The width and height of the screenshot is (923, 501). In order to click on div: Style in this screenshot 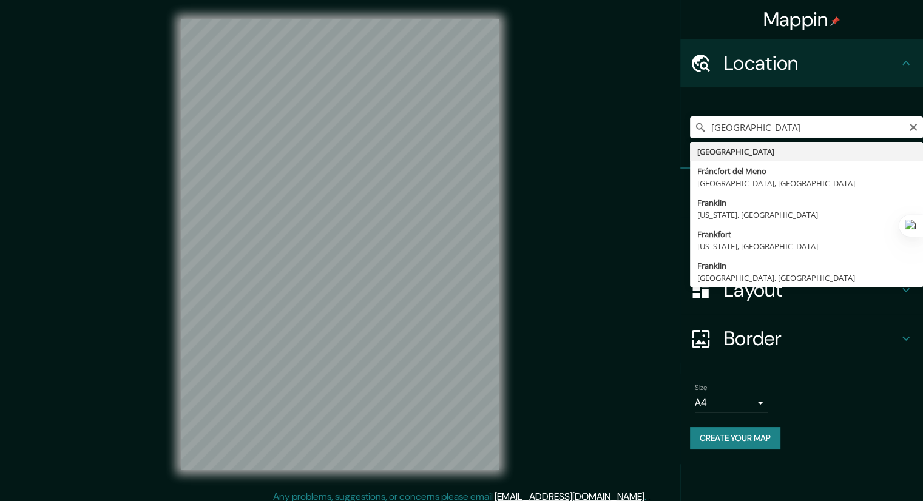, I will do `click(802, 242)`.